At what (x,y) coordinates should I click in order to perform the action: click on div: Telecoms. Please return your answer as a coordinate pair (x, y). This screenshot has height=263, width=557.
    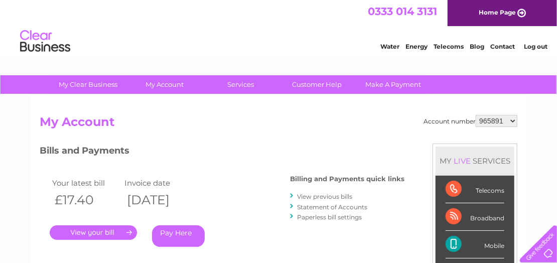
    Looking at the image, I should click on (475, 189).